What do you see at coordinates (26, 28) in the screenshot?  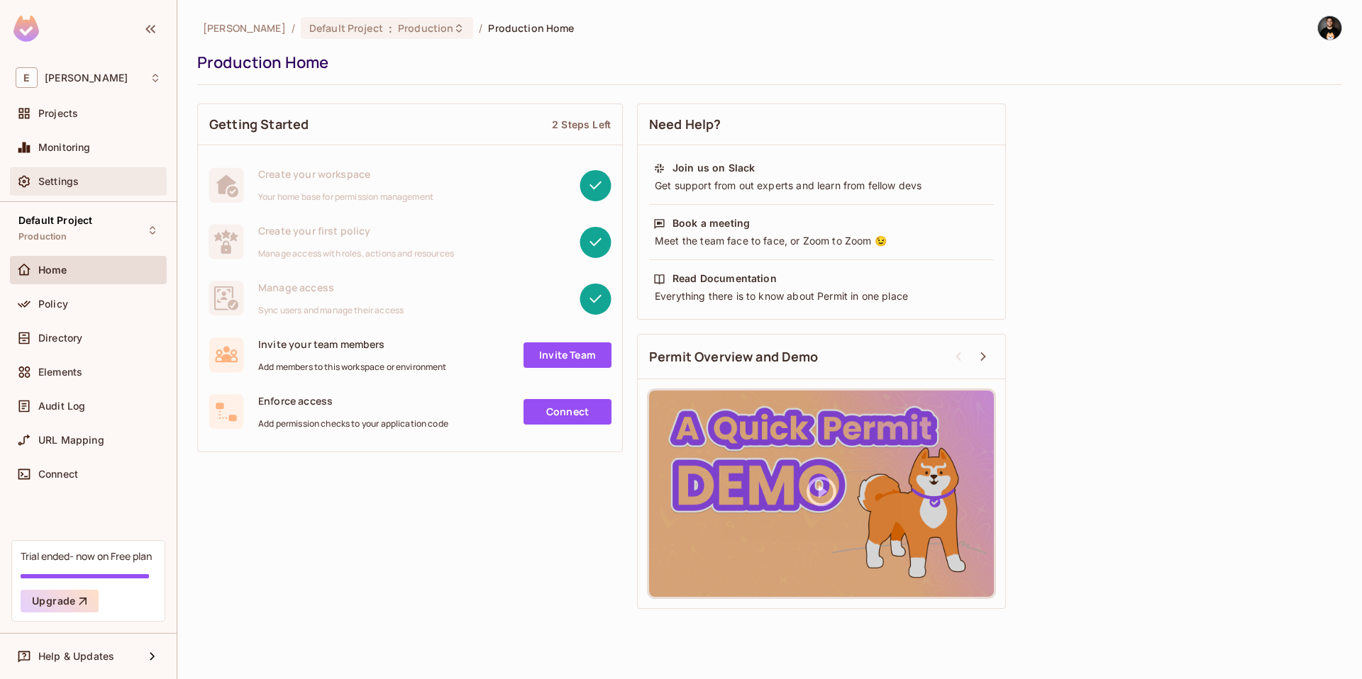 I see `img: SReyMgAAAABJRU5ErkJggg==` at bounding box center [26, 28].